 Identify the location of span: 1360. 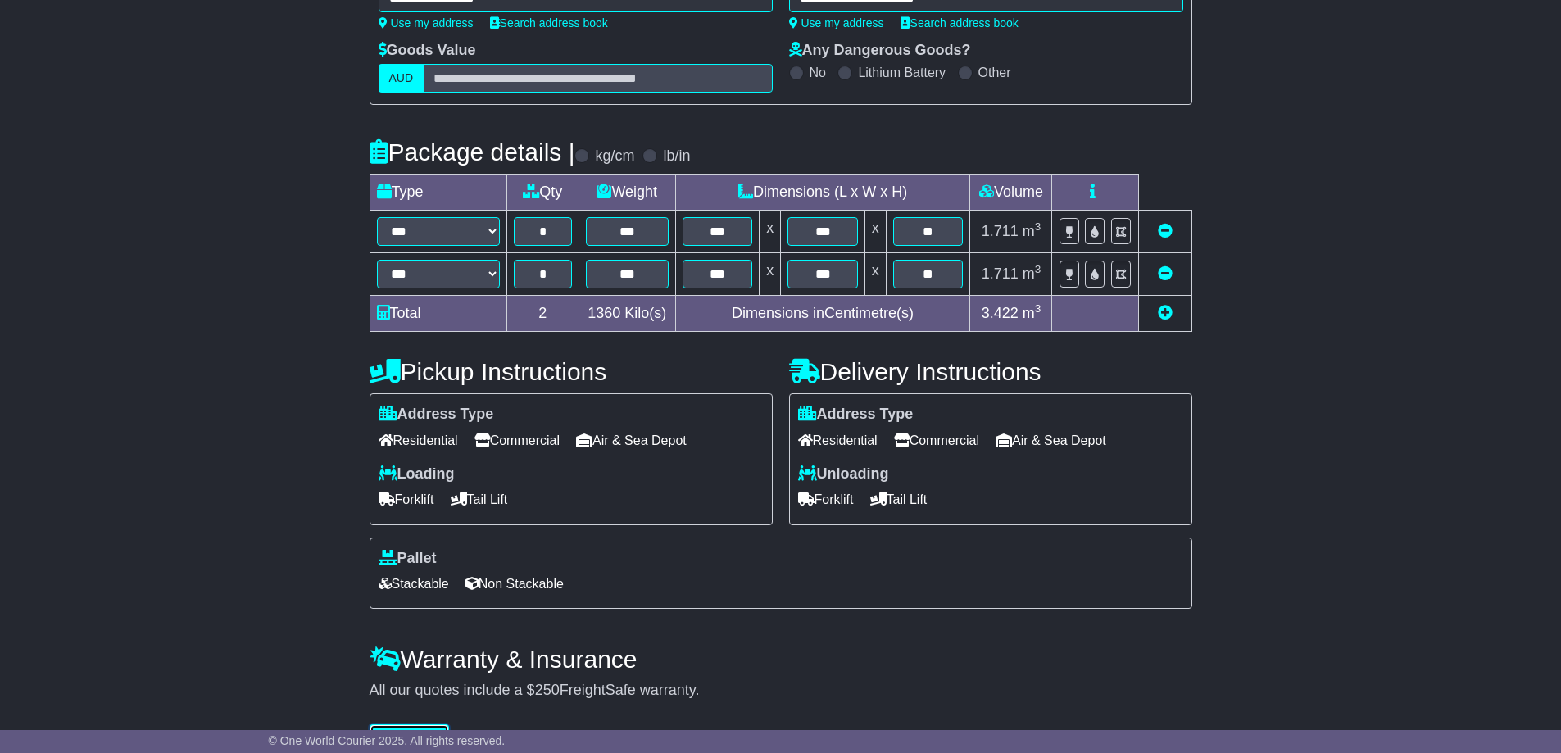
(604, 313).